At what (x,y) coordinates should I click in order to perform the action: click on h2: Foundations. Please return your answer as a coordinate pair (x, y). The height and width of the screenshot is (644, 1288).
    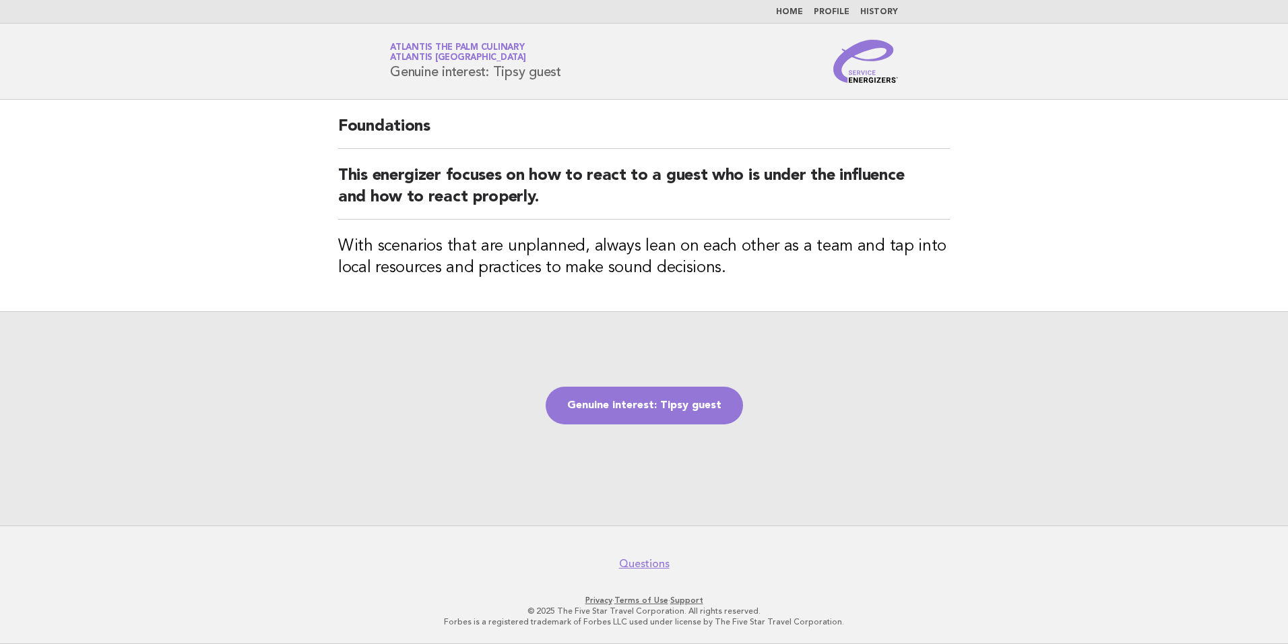
    Looking at the image, I should click on (644, 132).